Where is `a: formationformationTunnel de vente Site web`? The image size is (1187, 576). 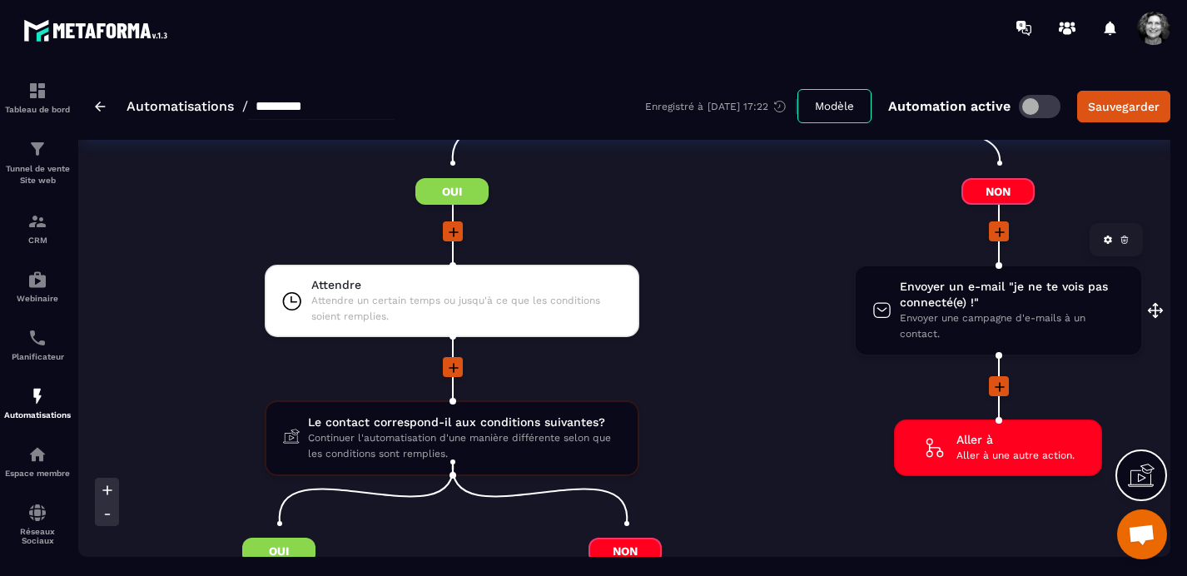 a: formationformationTunnel de vente Site web is located at coordinates (37, 162).